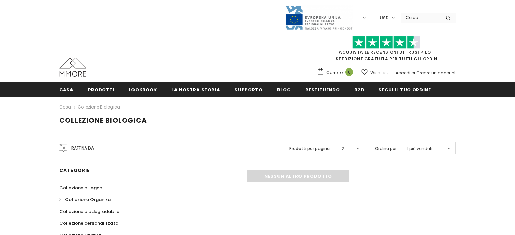 This screenshot has width=515, height=235. Describe the element at coordinates (319, 17) in the screenshot. I see `a: Javni Razpis` at that location.